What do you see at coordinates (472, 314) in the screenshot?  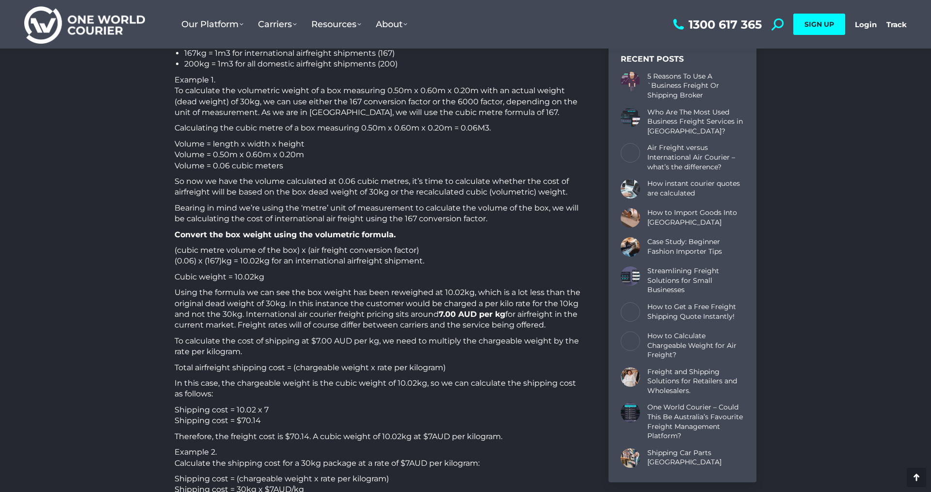 I see `b: 7.00 AUD per kg` at bounding box center [472, 314].